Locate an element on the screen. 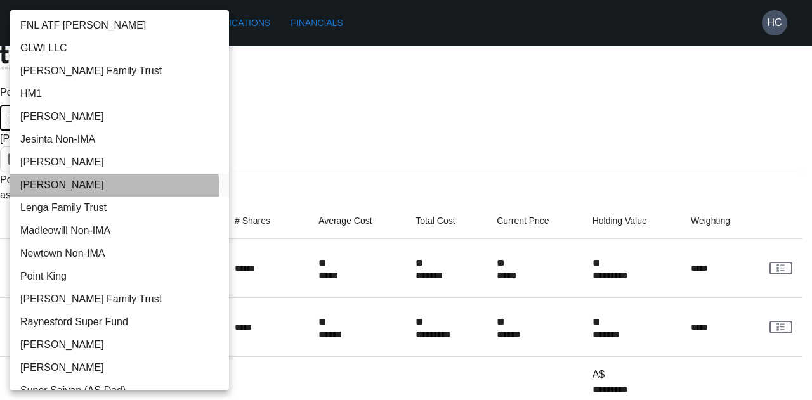  span: Newtown Non-IMA is located at coordinates (119, 254).